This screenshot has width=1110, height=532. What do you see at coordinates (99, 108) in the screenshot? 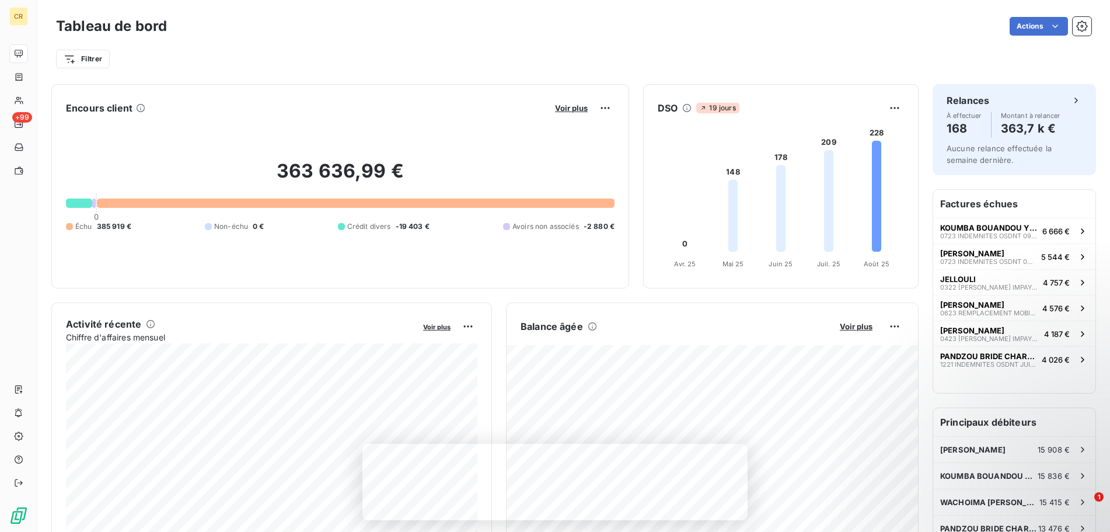
I see `h6: Encours client` at bounding box center [99, 108].